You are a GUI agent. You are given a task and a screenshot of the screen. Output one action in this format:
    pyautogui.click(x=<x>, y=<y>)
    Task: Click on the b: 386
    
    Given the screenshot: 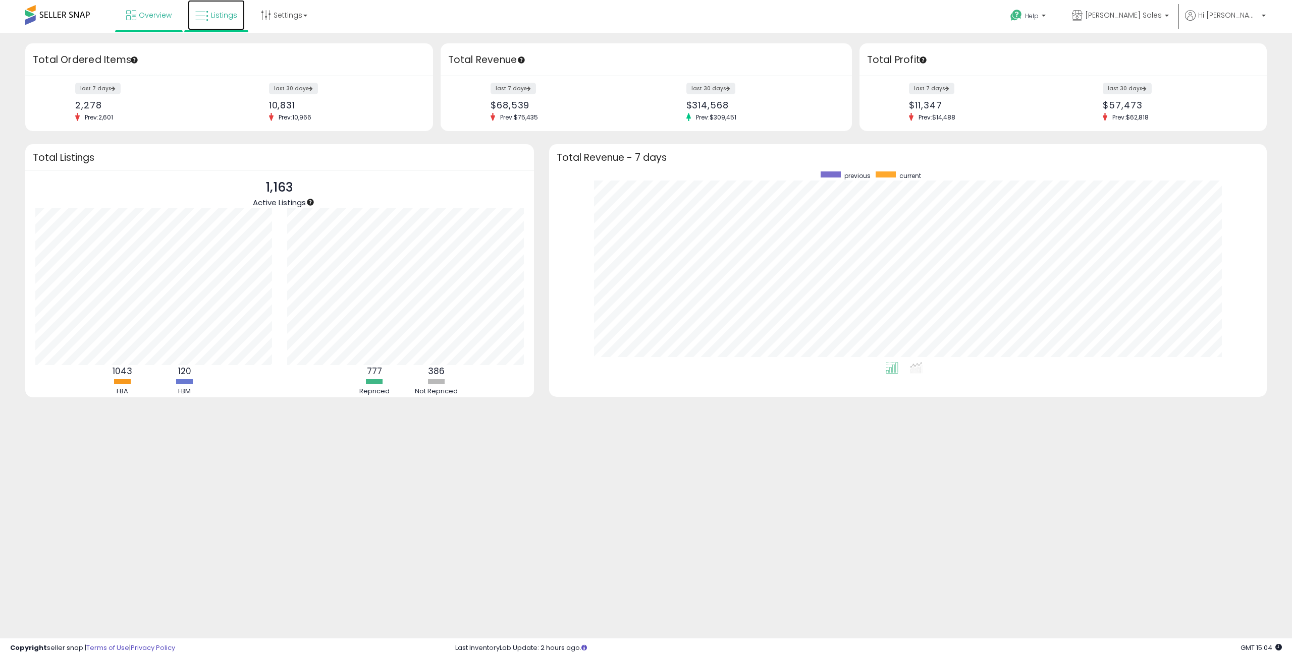 What is the action you would take?
    pyautogui.click(x=436, y=371)
    